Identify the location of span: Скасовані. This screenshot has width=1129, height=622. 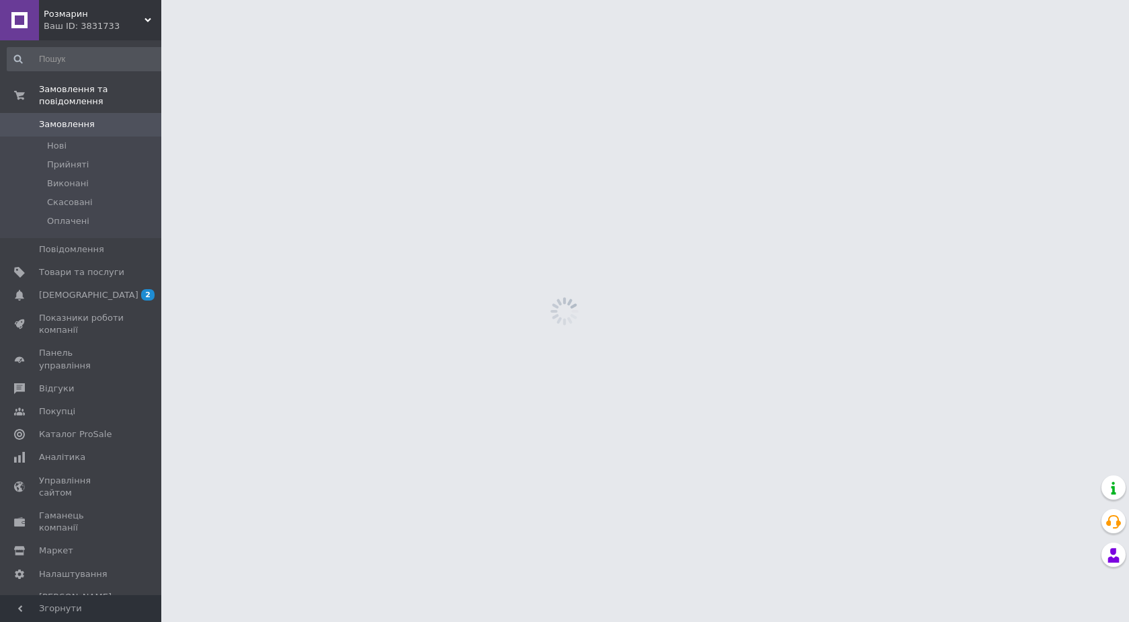
(70, 202).